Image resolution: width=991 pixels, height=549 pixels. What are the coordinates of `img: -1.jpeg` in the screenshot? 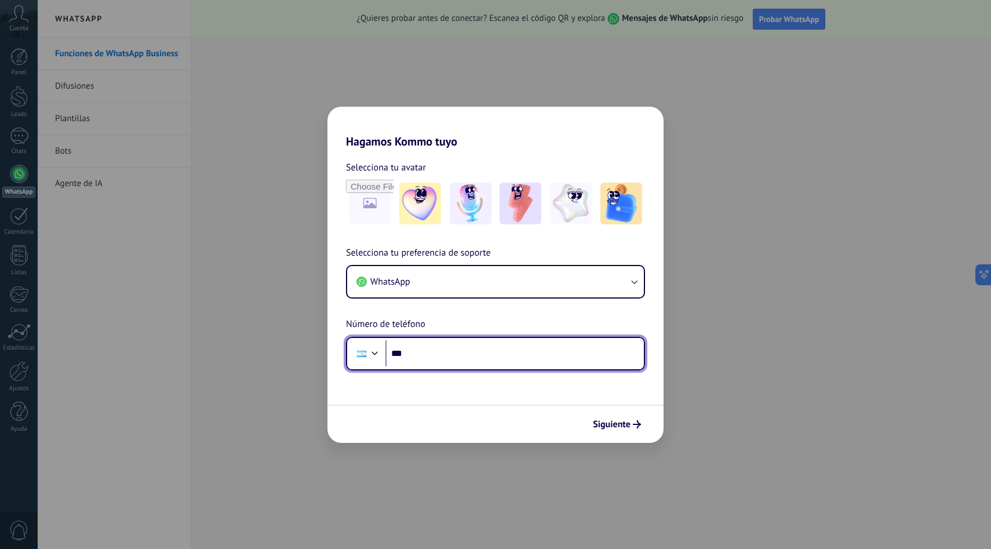 It's located at (420, 203).